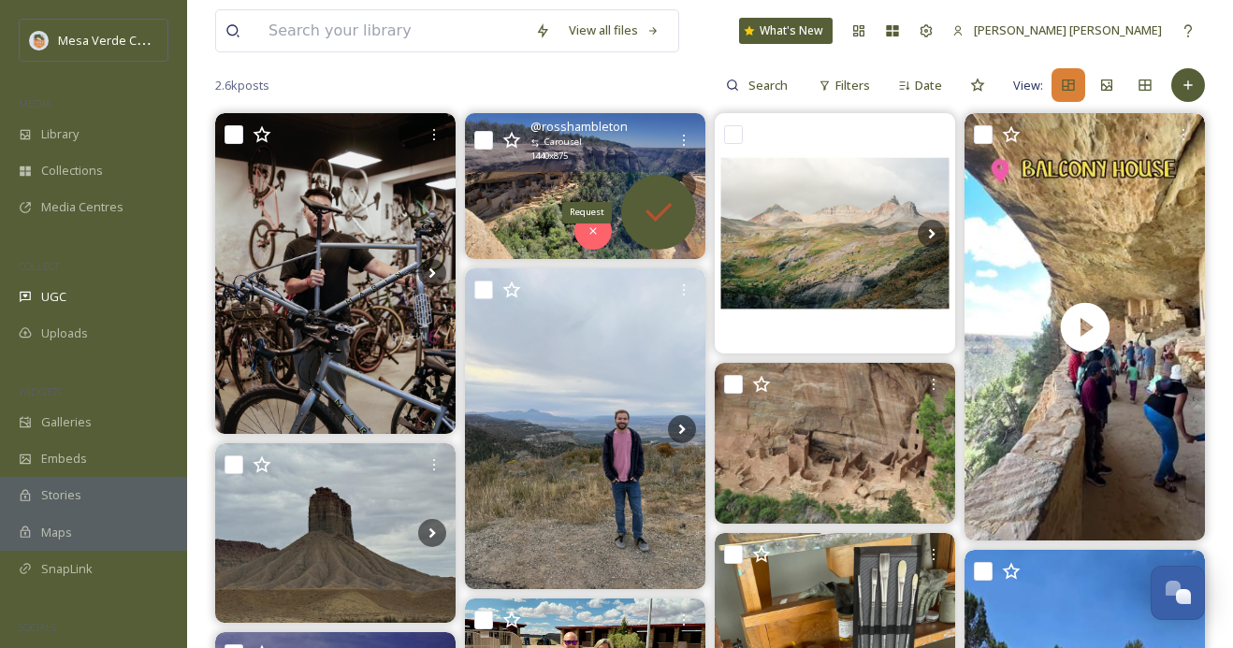 This screenshot has height=648, width=1233. I want to click on span: UGC, so click(53, 297).